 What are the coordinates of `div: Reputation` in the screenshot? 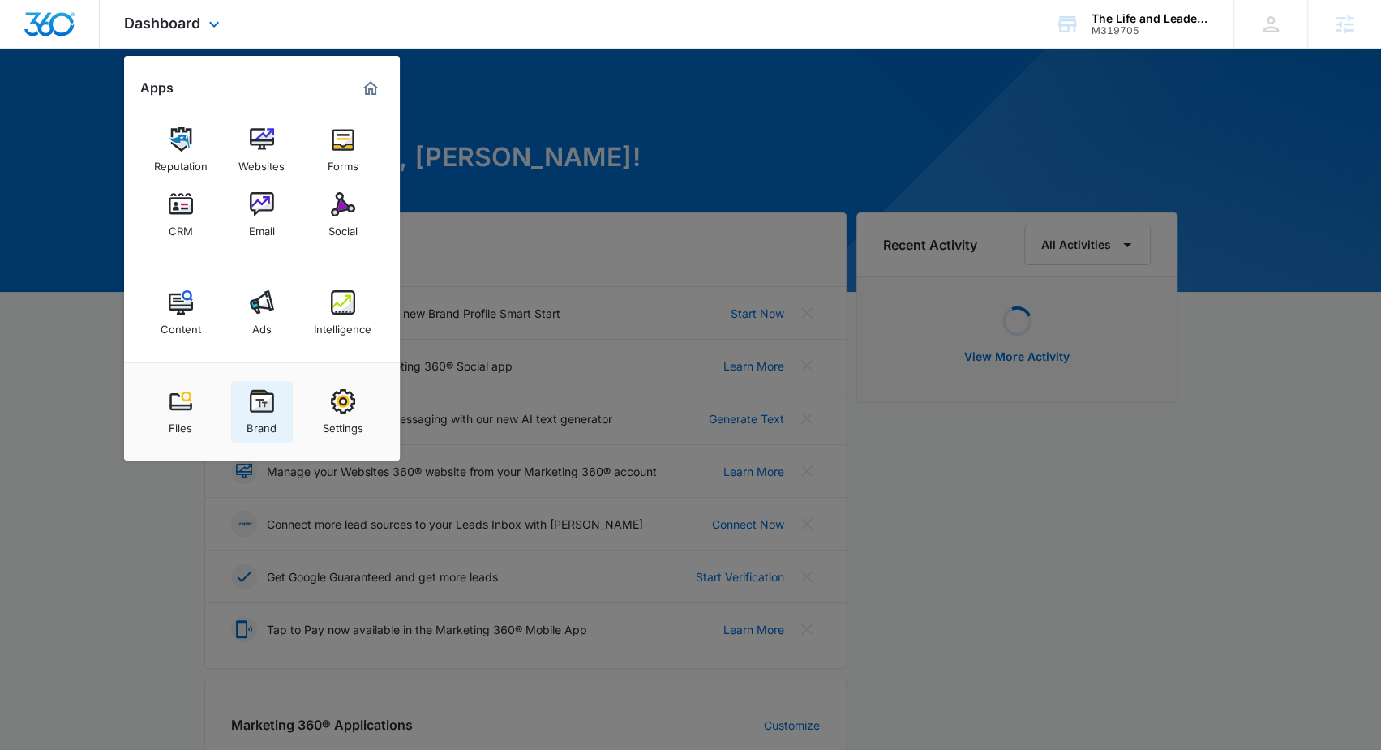 It's located at (181, 162).